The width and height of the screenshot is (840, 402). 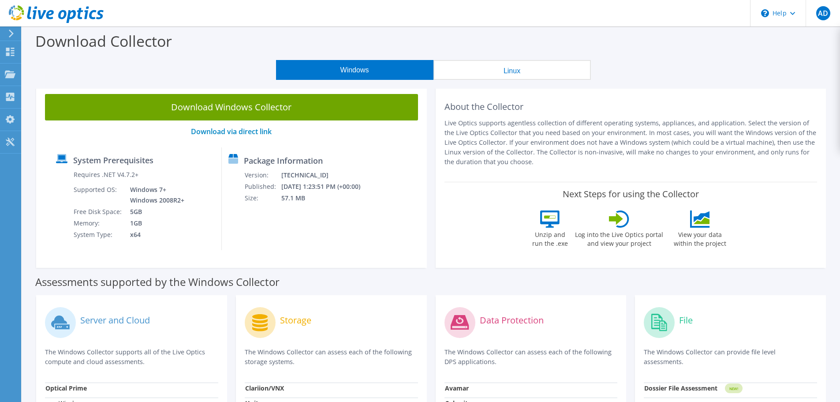 I want to click on strong: Avamar, so click(x=457, y=388).